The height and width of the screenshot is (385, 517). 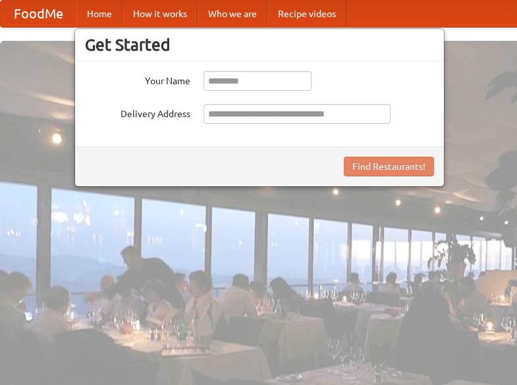 I want to click on button: Find Restaurants!, so click(x=388, y=167).